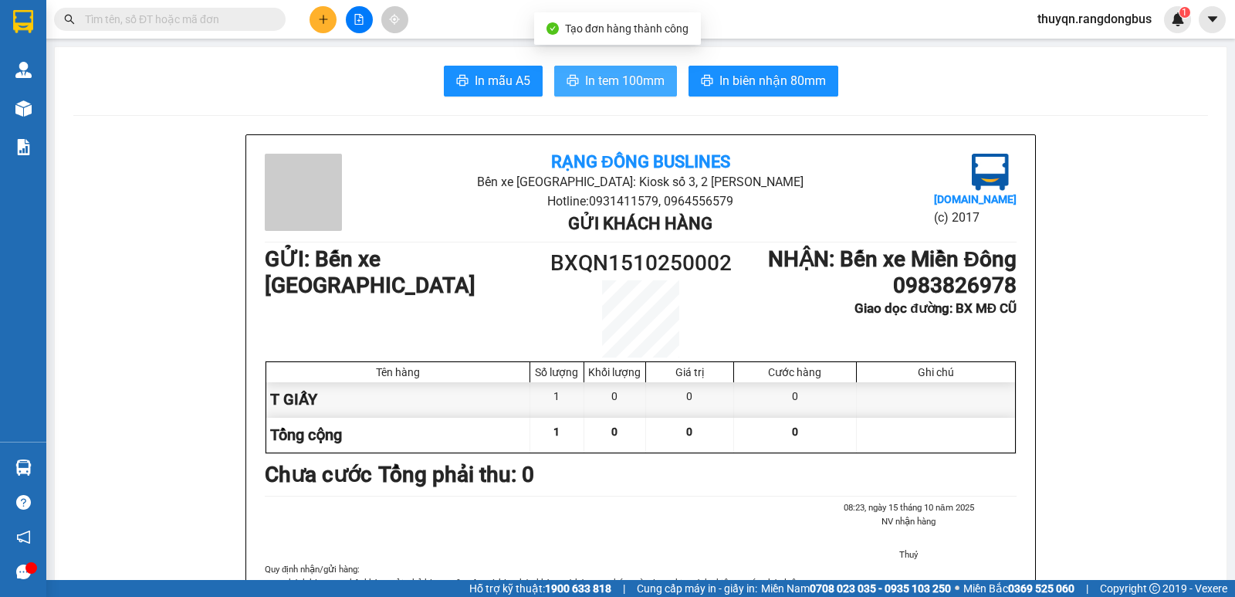 The width and height of the screenshot is (1235, 597). I want to click on li: Hotline: 0931411579, 0964556579, so click(640, 201).